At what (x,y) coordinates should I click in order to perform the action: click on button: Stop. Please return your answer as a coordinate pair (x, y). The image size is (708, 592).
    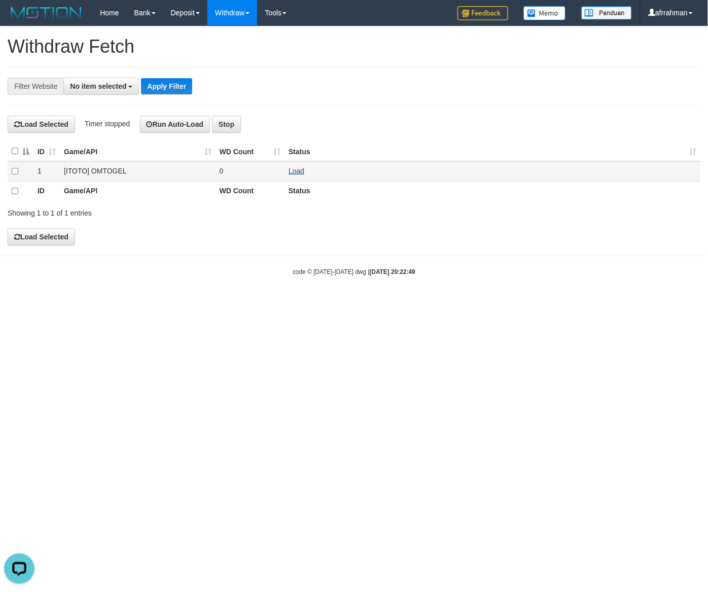
    Looking at the image, I should click on (226, 124).